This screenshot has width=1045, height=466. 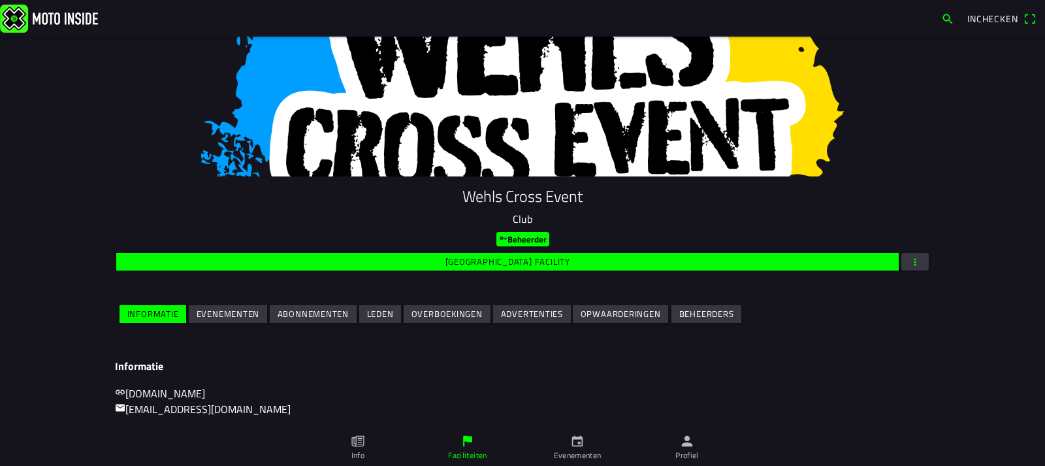 What do you see at coordinates (468, 441) in the screenshot?
I see `ion-icon: flag` at bounding box center [468, 441].